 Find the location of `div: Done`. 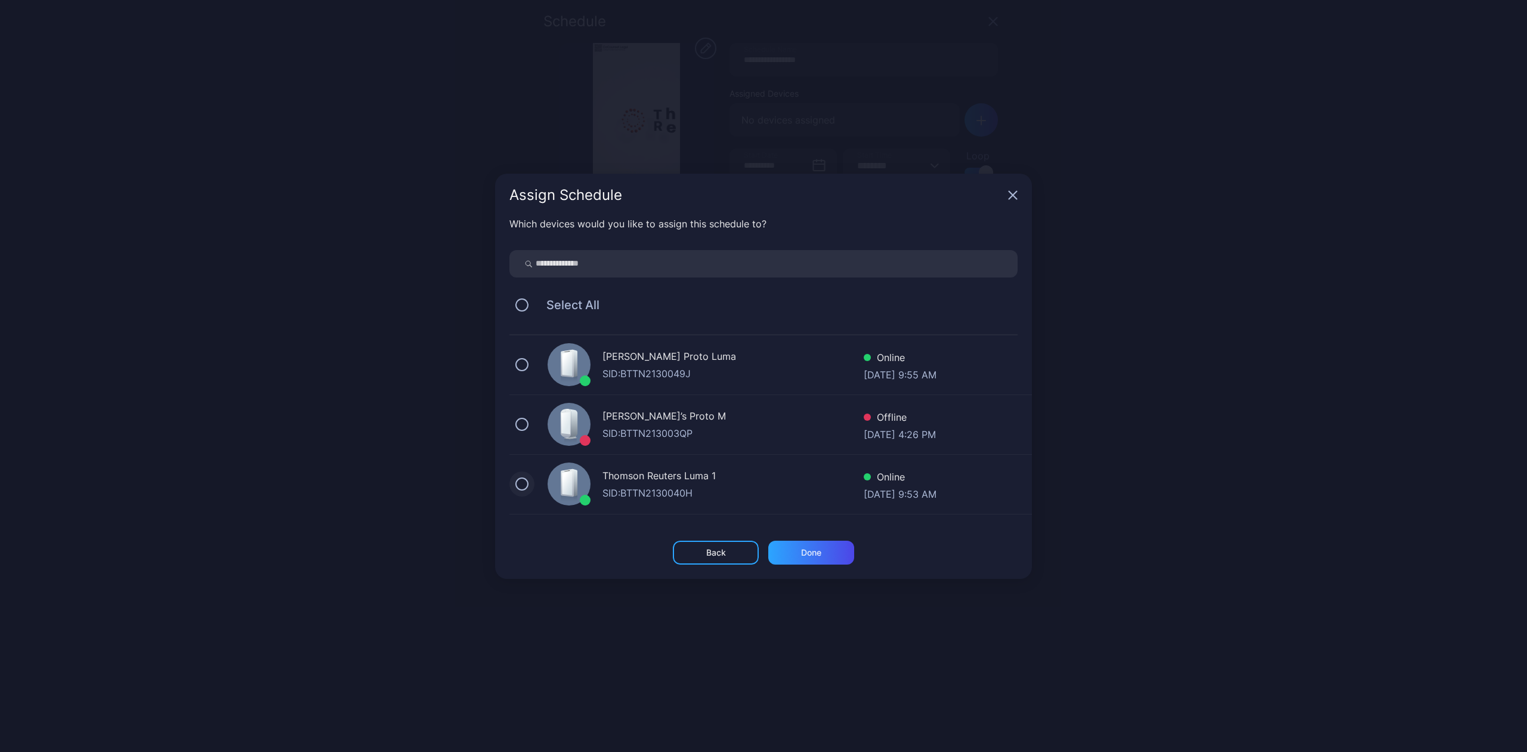

div: Done is located at coordinates (811, 552).